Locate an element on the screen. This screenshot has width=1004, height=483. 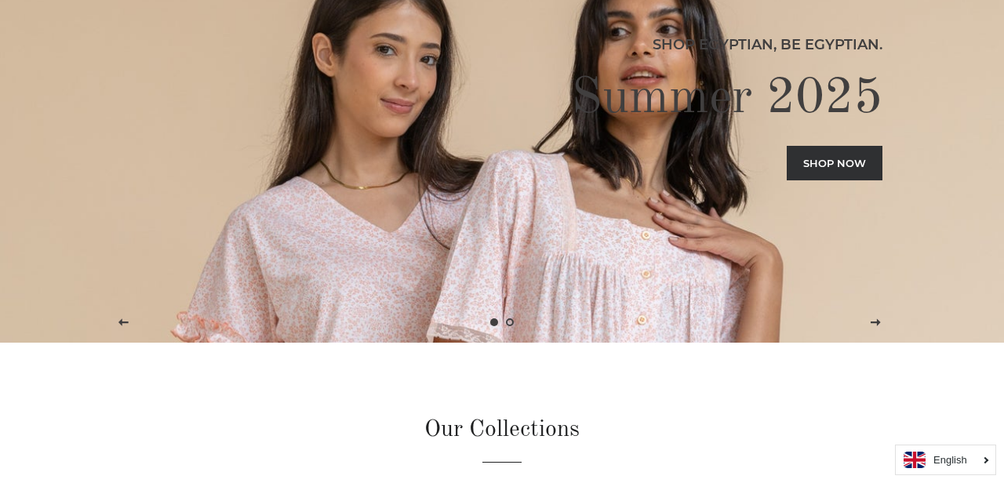
button: Previous slide is located at coordinates (124, 323).